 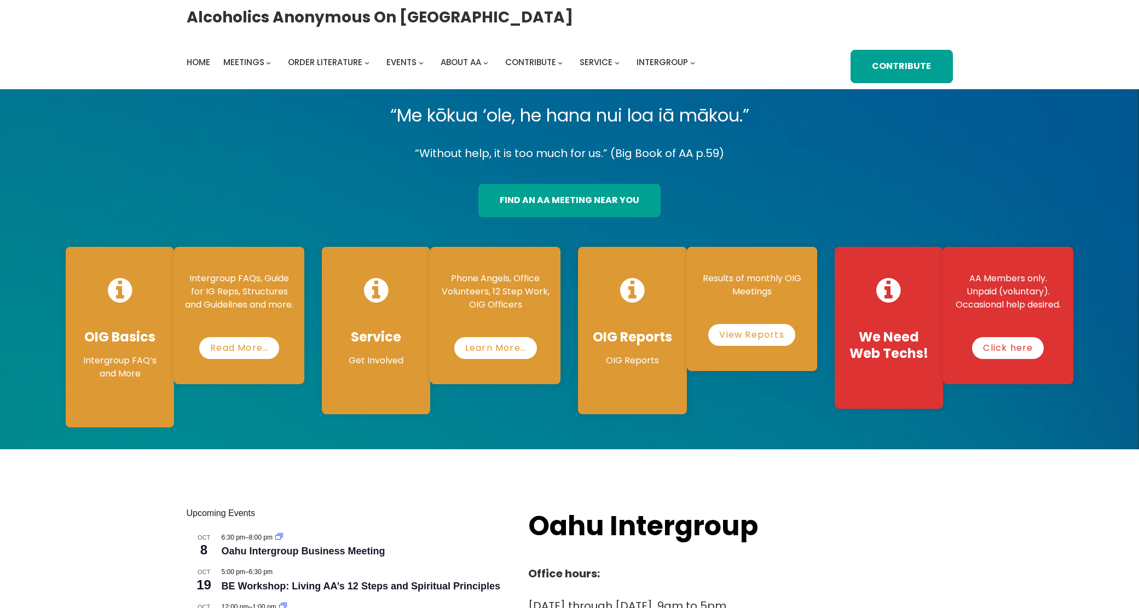 What do you see at coordinates (692, 62) in the screenshot?
I see `button: Intergroup submenu` at bounding box center [692, 62].